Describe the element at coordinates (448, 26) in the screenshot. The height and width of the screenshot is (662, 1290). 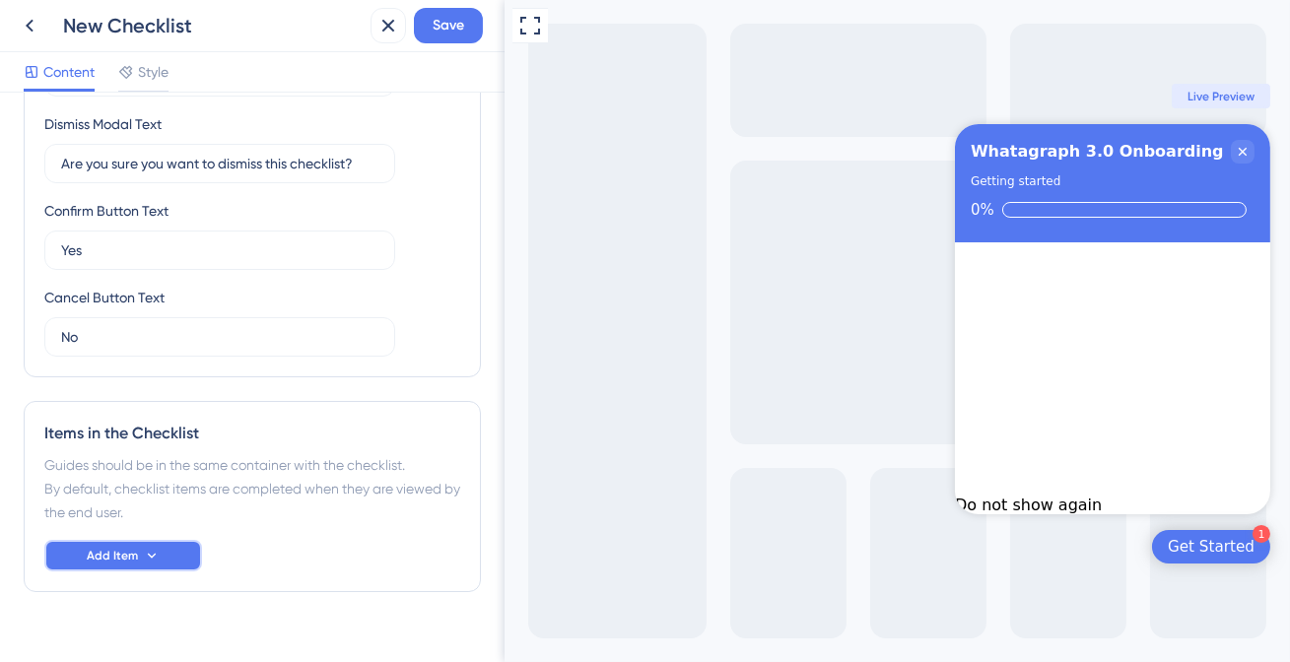
I see `span: Save` at that location.